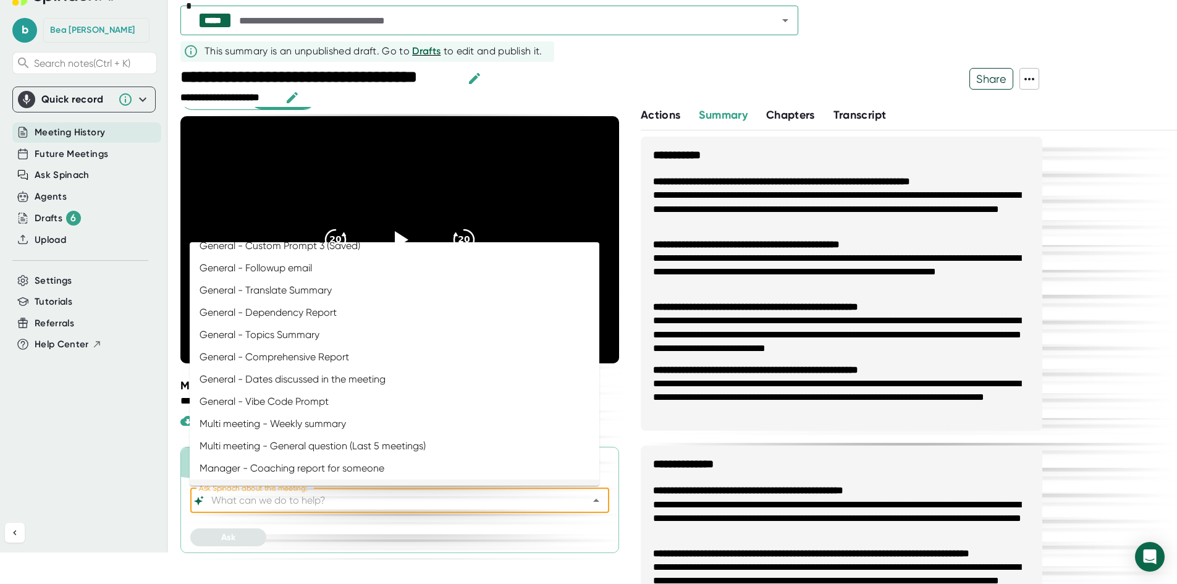  What do you see at coordinates (74, 218) in the screenshot?
I see `div: 6` at bounding box center [74, 218].